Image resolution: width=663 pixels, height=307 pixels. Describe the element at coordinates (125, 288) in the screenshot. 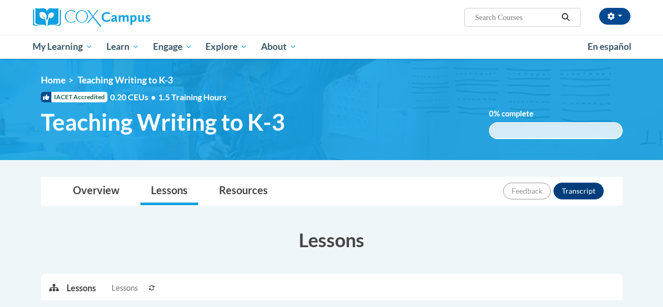

I see `span: Lessons` at that location.